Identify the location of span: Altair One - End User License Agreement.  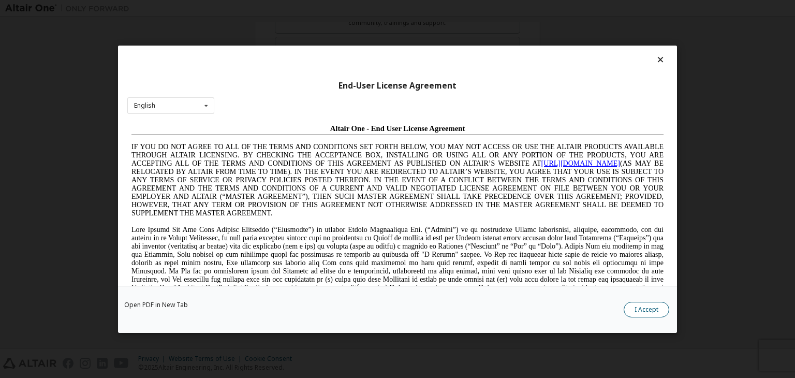
(270, 8).